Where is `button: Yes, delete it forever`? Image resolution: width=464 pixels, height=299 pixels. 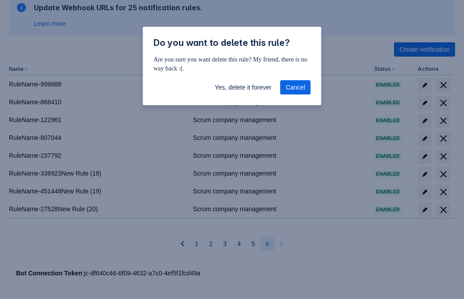
button: Yes, delete it forever is located at coordinates (243, 87).